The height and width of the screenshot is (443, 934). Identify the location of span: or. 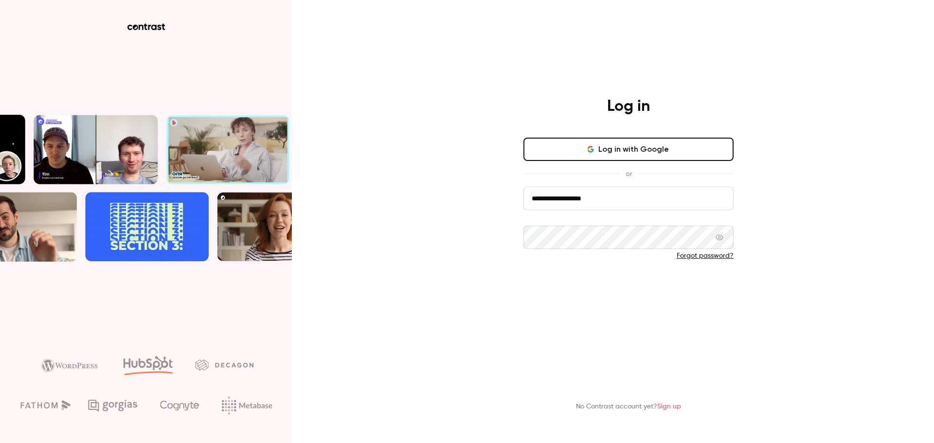
(629, 174).